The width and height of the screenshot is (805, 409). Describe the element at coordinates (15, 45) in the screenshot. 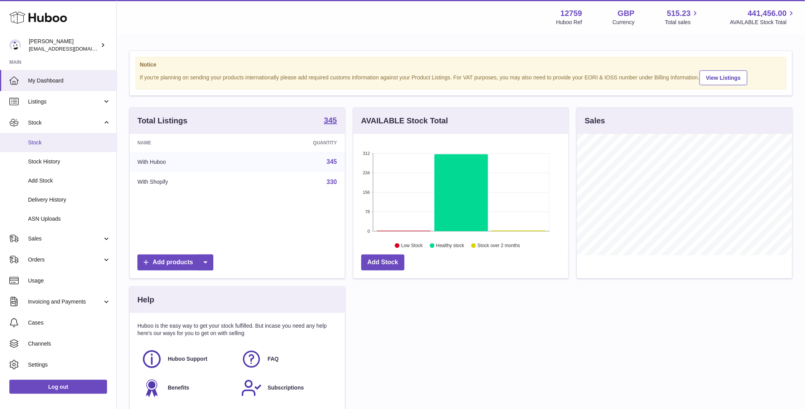

I see `img: sofiapanwar@unndr.com` at that location.